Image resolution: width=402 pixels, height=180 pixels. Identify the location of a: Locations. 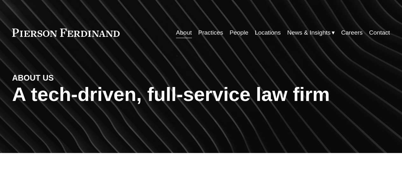
(267, 33).